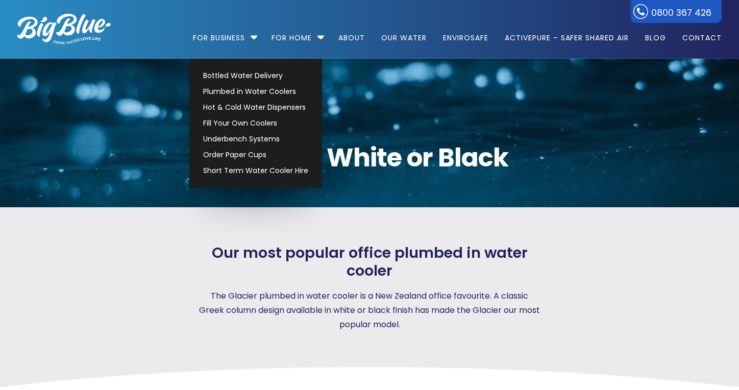 This screenshot has height=390, width=739. I want to click on a: Plumbed in Water Coolers, so click(256, 91).